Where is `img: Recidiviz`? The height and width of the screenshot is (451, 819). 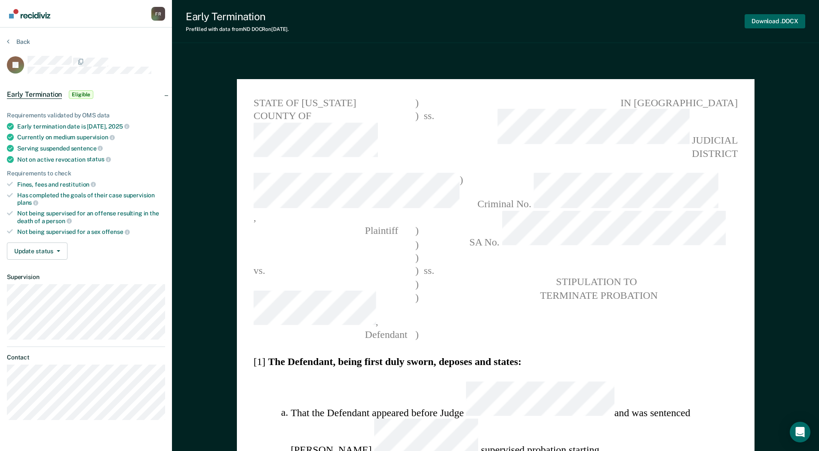
img: Recidiviz is located at coordinates (30, 14).